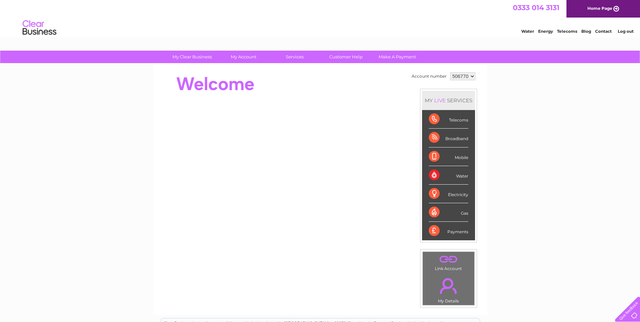 The height and width of the screenshot is (322, 640). I want to click on a: My Clear Business, so click(192, 57).